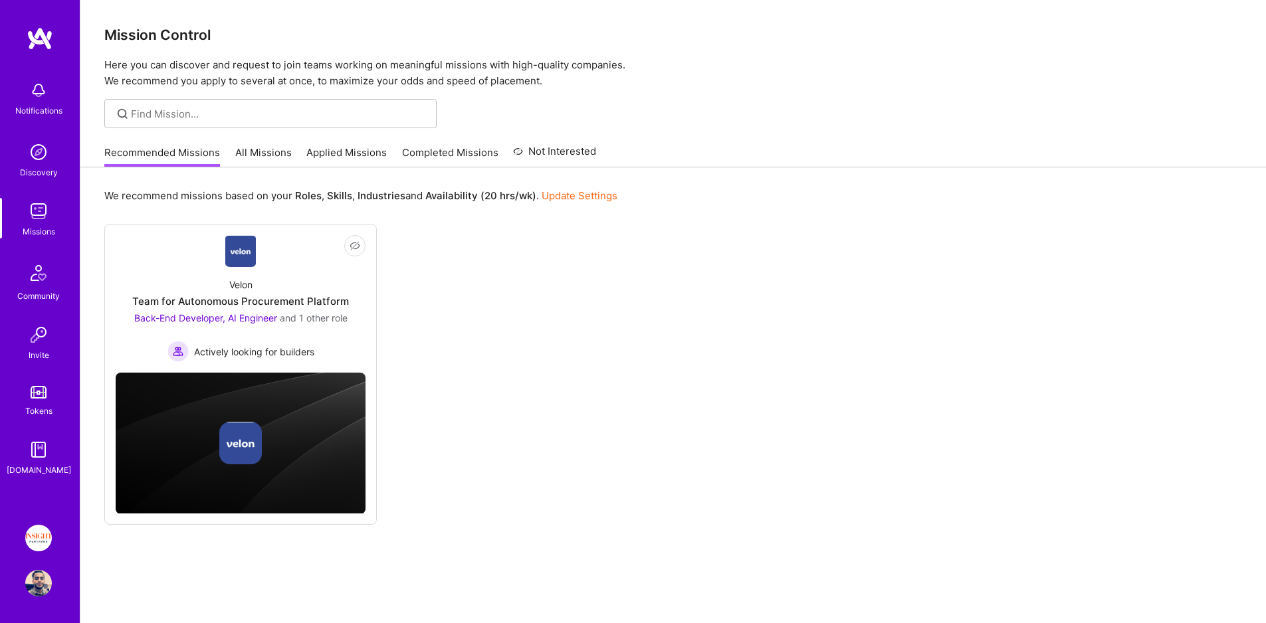  I want to click on img: Company logo, so click(241, 443).